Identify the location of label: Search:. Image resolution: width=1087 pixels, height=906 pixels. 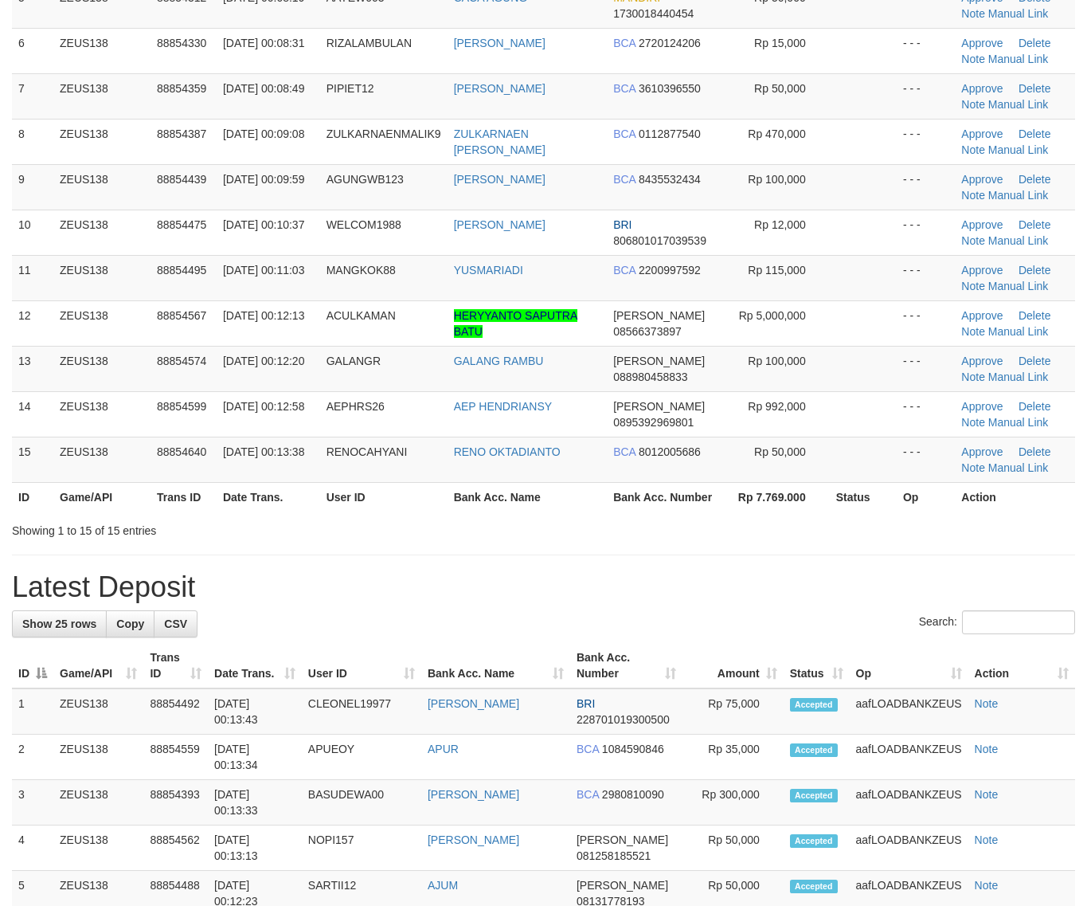
(997, 622).